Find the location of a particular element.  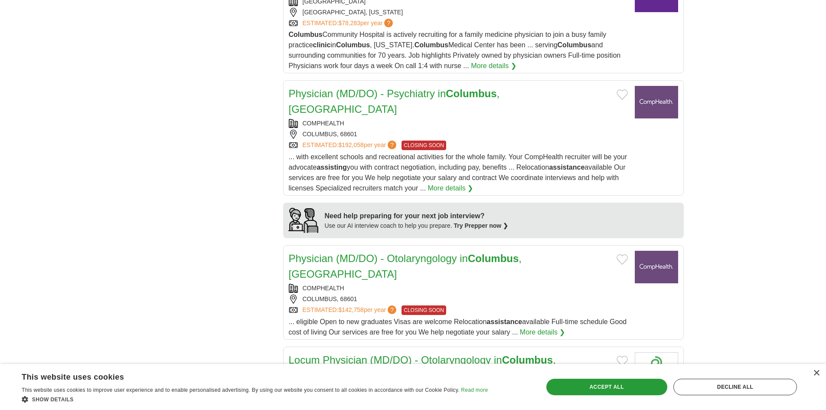

div: Accept all is located at coordinates (606, 387).